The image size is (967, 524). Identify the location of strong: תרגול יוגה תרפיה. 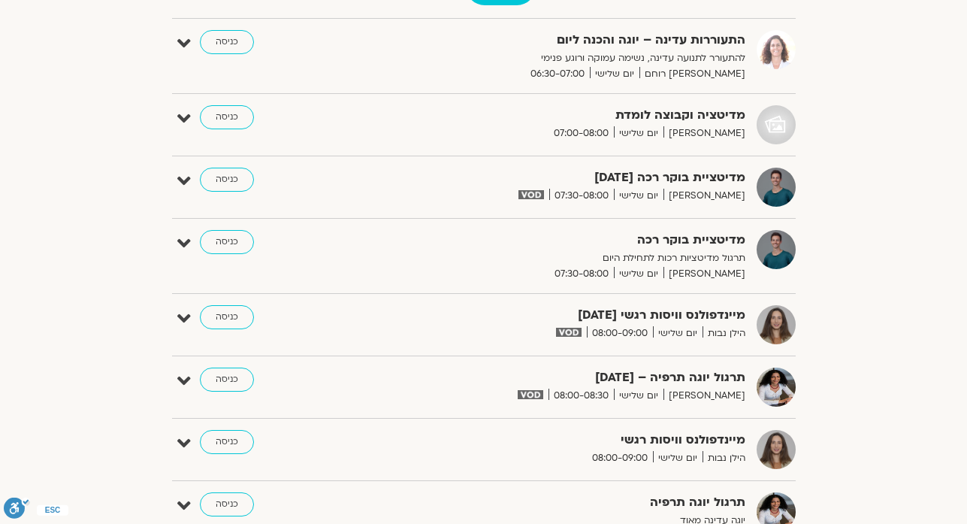
(561, 502).